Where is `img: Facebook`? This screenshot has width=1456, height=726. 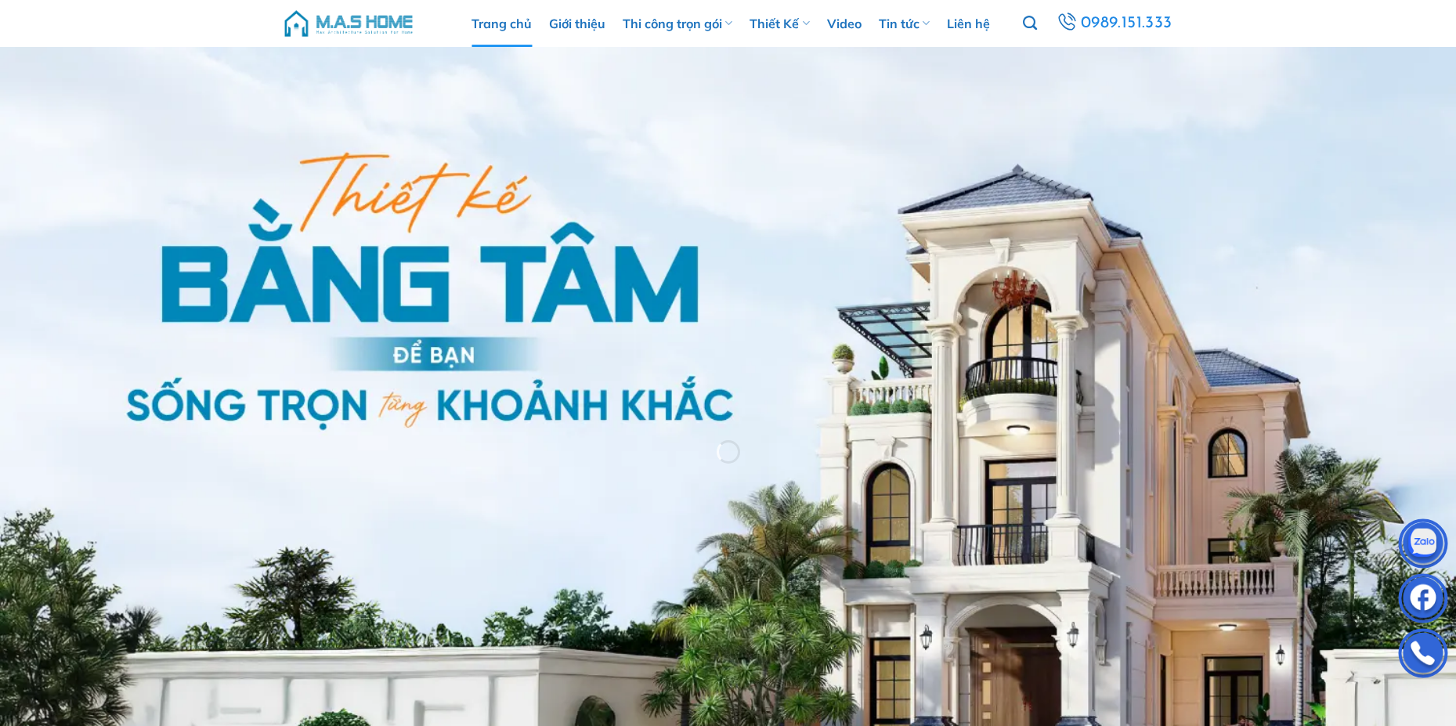 img: Facebook is located at coordinates (1423, 601).